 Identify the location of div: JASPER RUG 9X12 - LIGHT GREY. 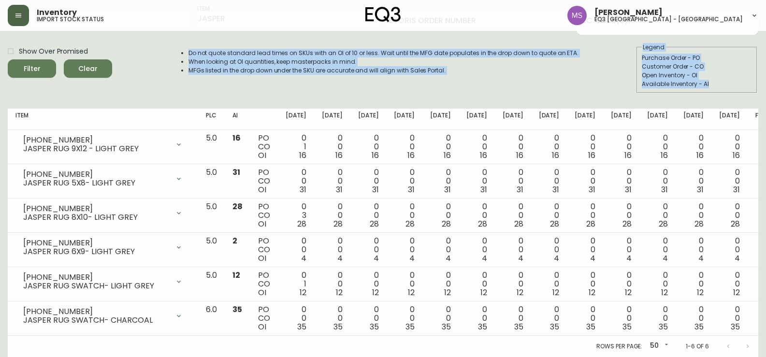
(96, 149).